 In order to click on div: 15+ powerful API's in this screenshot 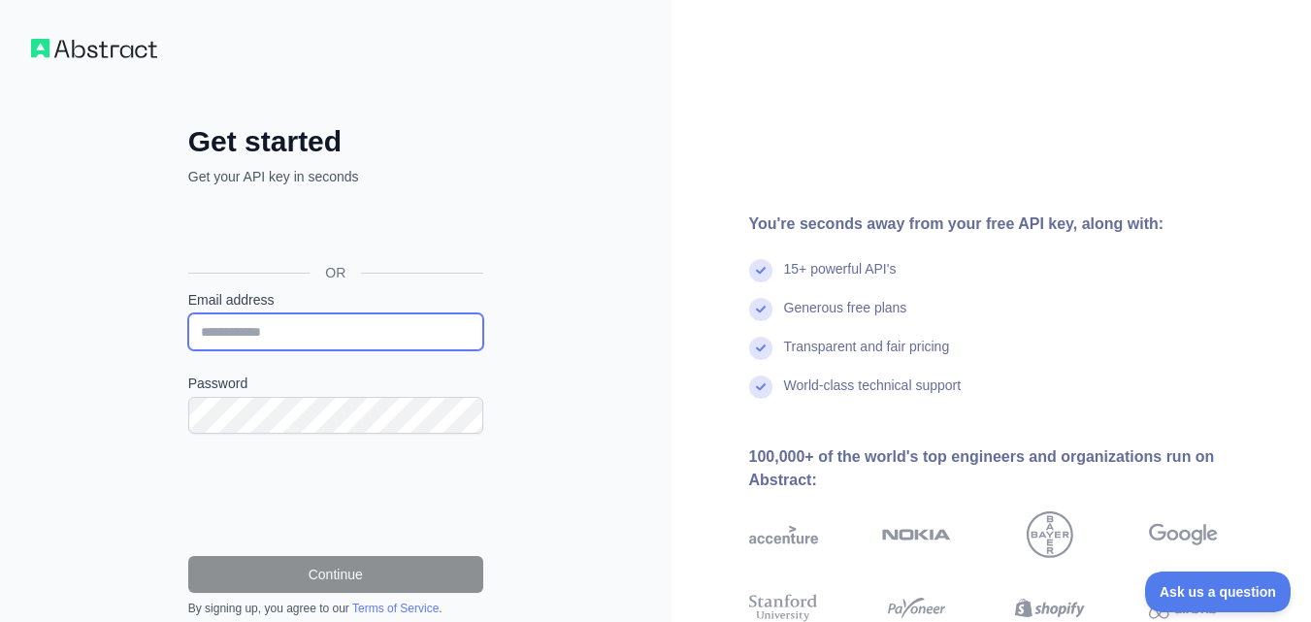, I will do `click(841, 279)`.